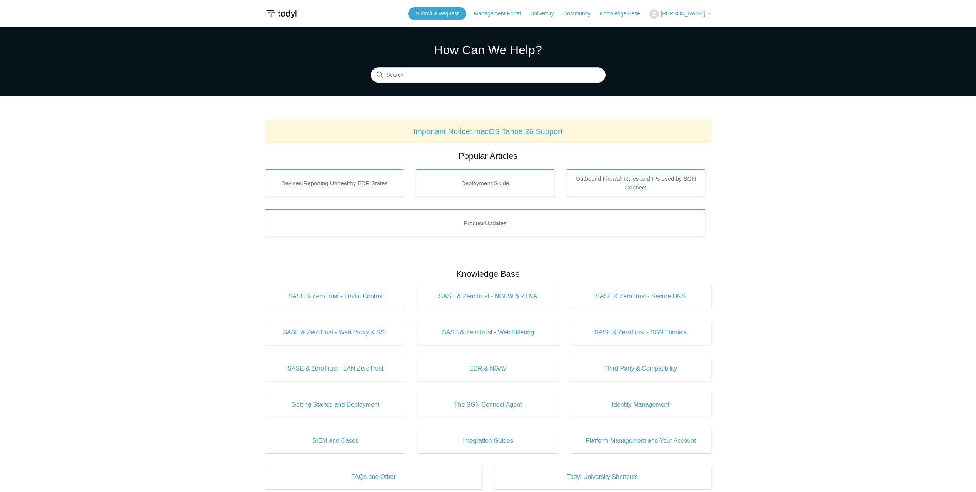  I want to click on a: Knowledge Base, so click(623, 13).